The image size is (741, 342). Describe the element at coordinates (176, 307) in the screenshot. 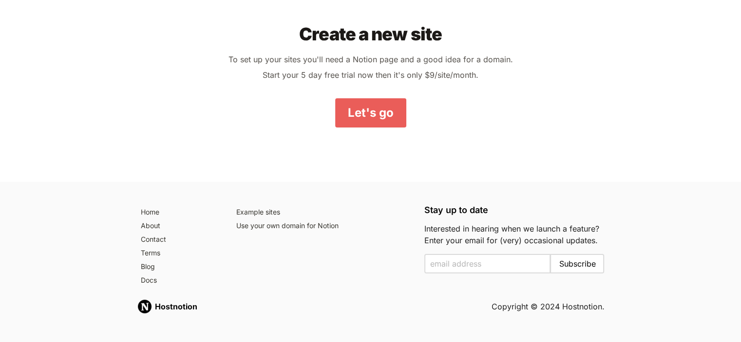

I see `strong: Hostnotion` at that location.